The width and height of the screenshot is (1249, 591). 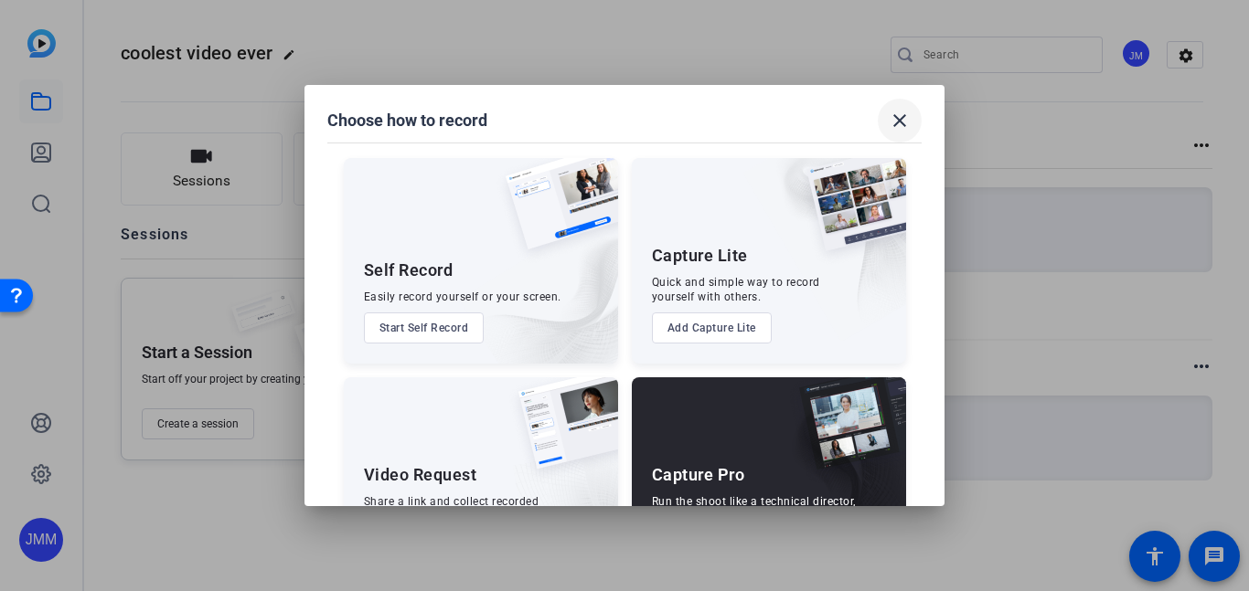 What do you see at coordinates (409, 271) in the screenshot?
I see `div: Self Record` at bounding box center [409, 271].